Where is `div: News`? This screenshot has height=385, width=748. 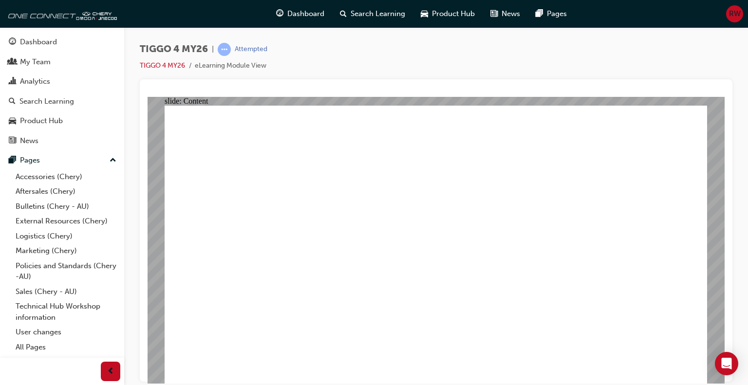
div: News is located at coordinates (29, 141).